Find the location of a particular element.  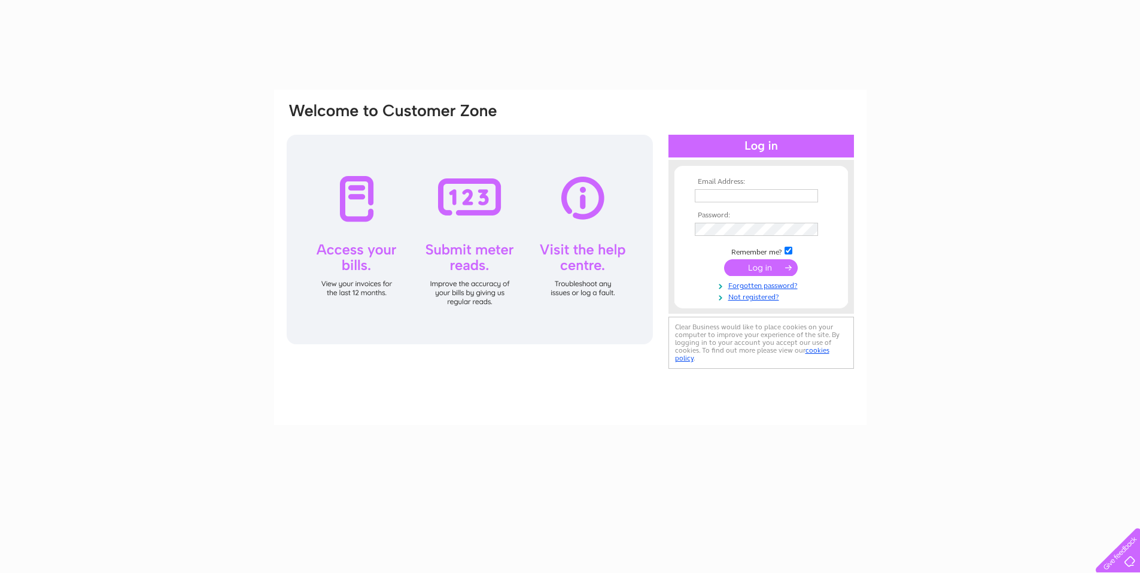

input: Submit is located at coordinates (761, 268).